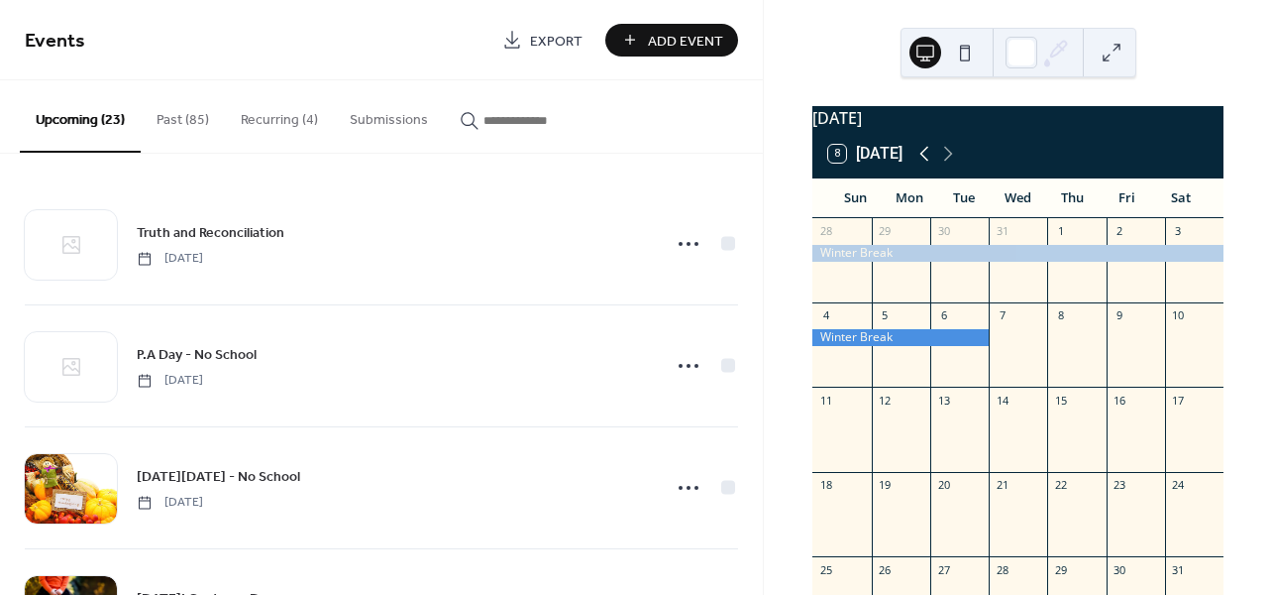 The height and width of the screenshot is (595, 1272). What do you see at coordinates (855, 198) in the screenshot?
I see `div: Sun` at bounding box center [855, 198].